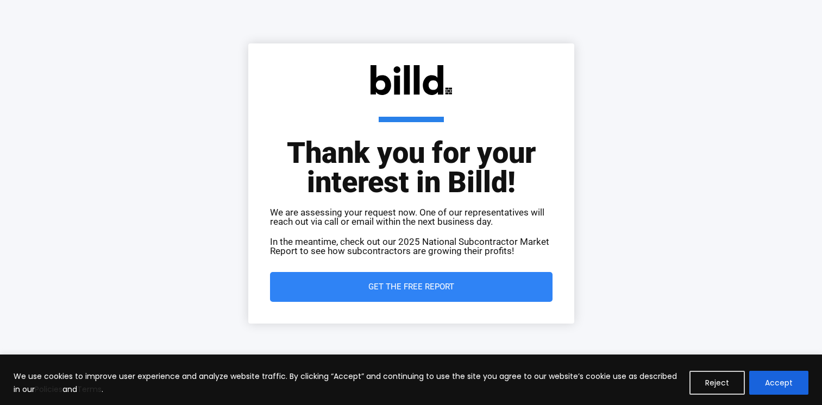 This screenshot has width=822, height=405. Describe the element at coordinates (411, 157) in the screenshot. I see `h1: Thank you for your interest in Billd!` at that location.